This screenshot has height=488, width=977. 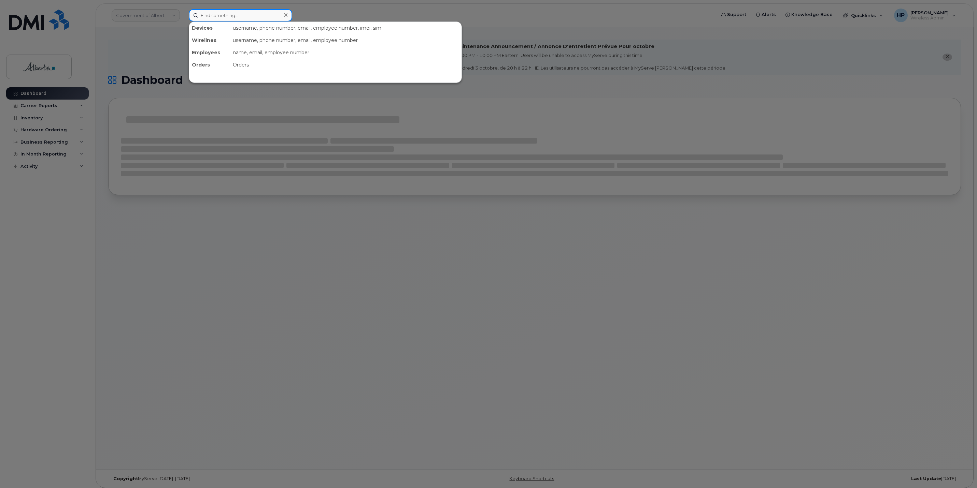 What do you see at coordinates (346, 40) in the screenshot?
I see `div: username, phone number, email, employee number` at bounding box center [346, 40].